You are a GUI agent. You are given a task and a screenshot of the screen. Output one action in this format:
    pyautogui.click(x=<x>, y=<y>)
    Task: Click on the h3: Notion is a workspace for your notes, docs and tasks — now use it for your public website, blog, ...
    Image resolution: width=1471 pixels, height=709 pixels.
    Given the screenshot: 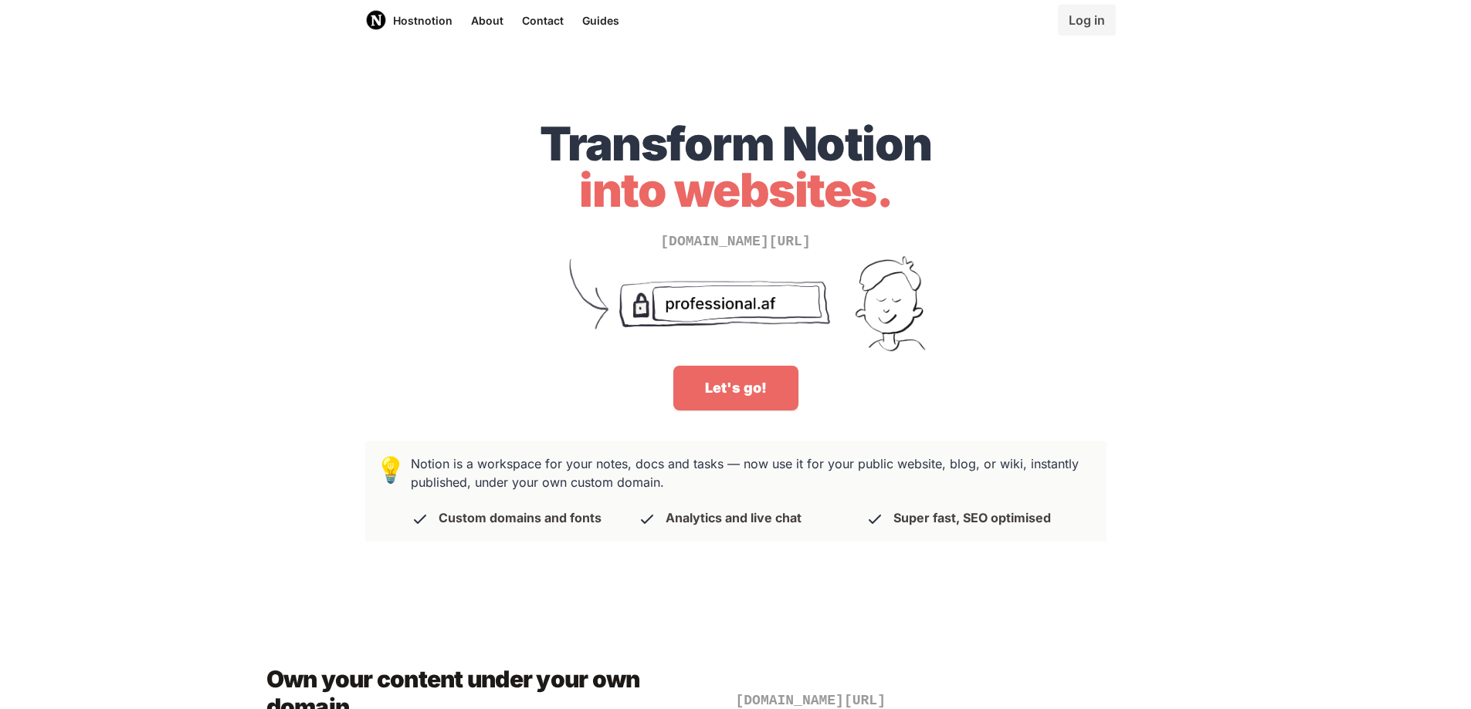 What is the action you would take?
    pyautogui.click(x=750, y=492)
    